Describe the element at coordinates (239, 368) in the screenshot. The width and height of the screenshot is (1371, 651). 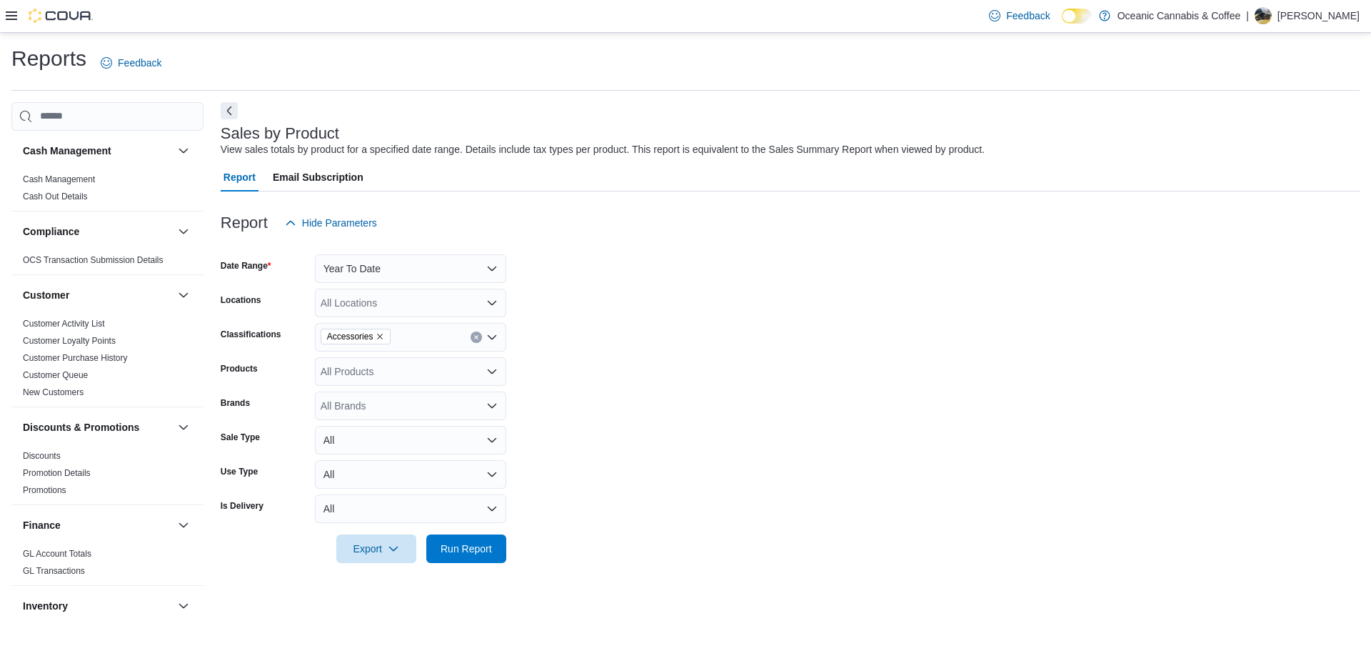
I see `label: Products` at that location.